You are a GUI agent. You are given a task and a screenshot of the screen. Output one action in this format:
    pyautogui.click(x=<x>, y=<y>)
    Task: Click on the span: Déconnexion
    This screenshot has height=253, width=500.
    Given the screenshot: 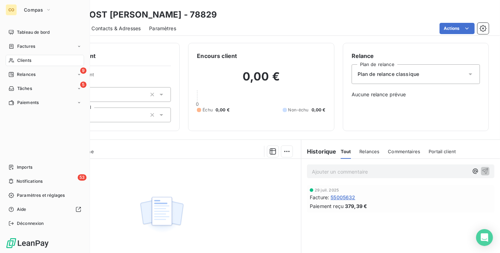 What is the action you would take?
    pyautogui.click(x=30, y=224)
    